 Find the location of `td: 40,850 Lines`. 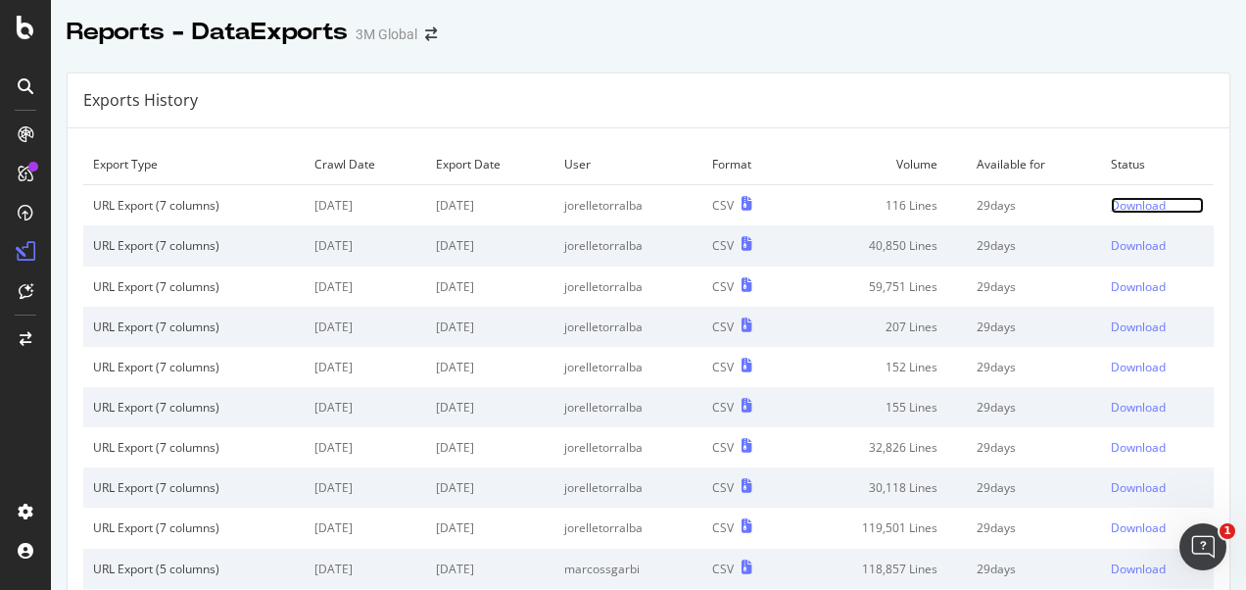

td: 40,850 Lines is located at coordinates (880, 245).